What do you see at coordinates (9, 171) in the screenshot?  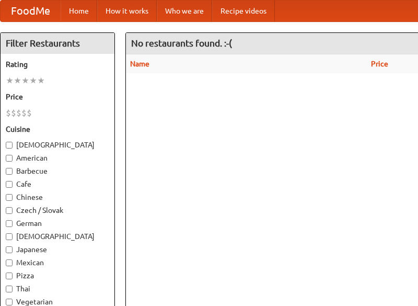 I see `input: Barbecue` at bounding box center [9, 171].